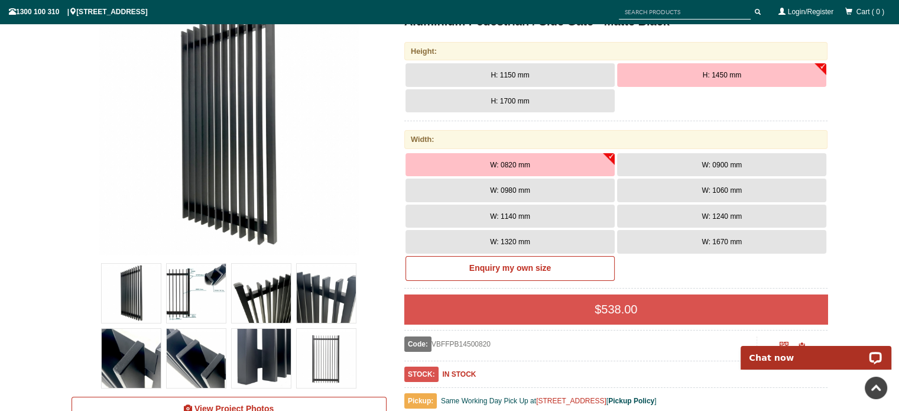 Image resolution: width=899 pixels, height=411 pixels. I want to click on button: Open LiveChat chat widget, so click(143, 25).